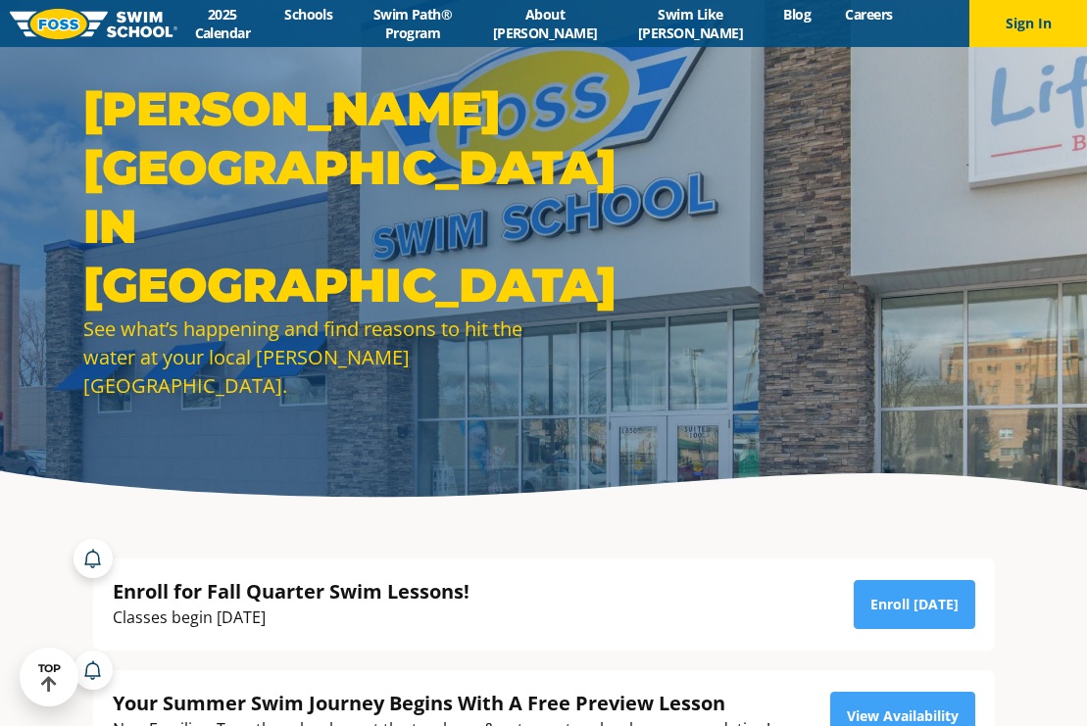 This screenshot has height=726, width=1087. Describe the element at coordinates (49, 677) in the screenshot. I see `div: TOP` at that location.